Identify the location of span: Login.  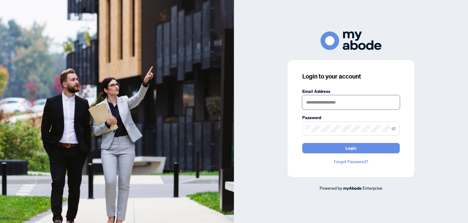
(351, 148).